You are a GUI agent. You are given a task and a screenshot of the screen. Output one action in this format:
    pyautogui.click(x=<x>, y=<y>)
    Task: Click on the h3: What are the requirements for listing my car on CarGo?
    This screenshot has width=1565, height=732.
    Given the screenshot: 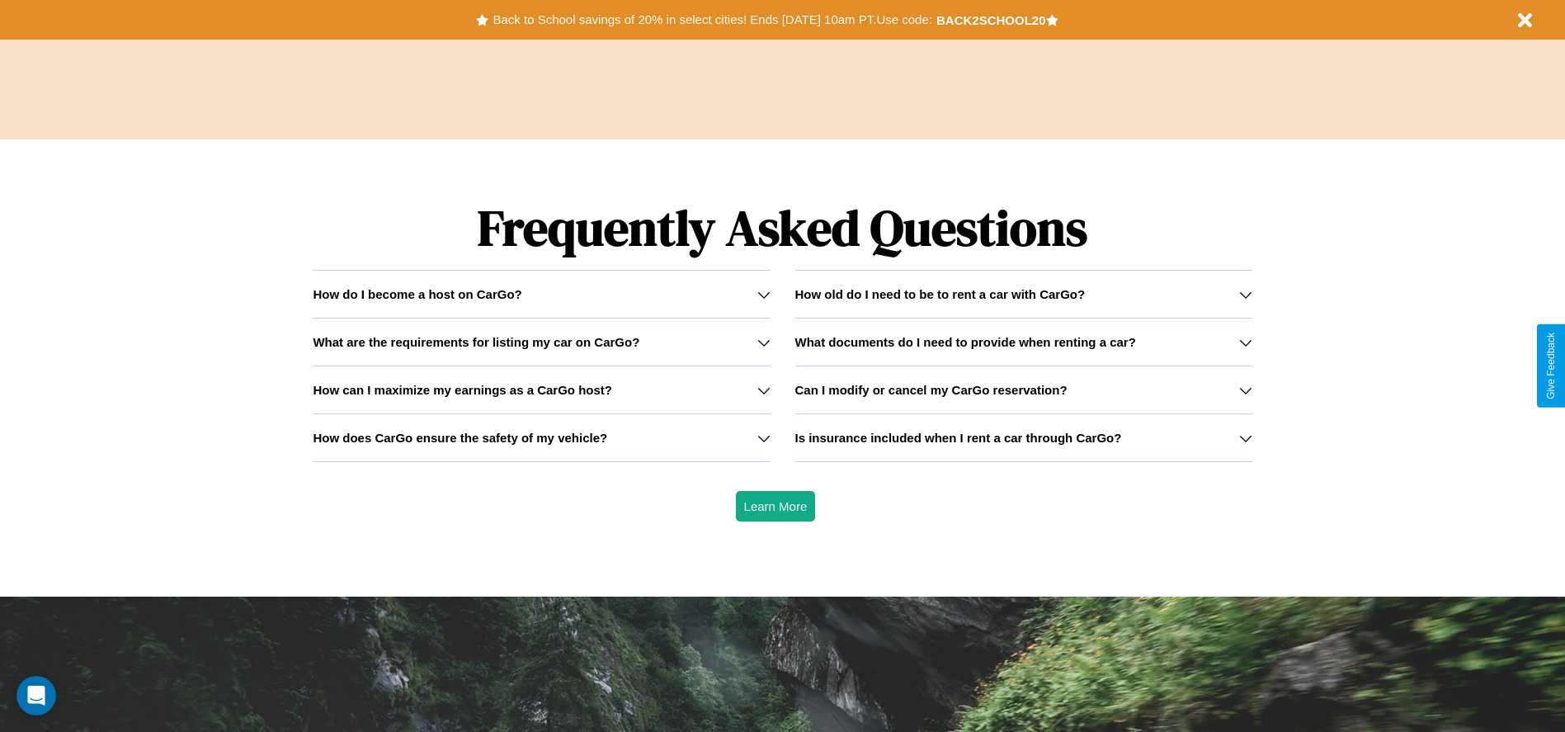 What is the action you would take?
    pyautogui.click(x=476, y=341)
    